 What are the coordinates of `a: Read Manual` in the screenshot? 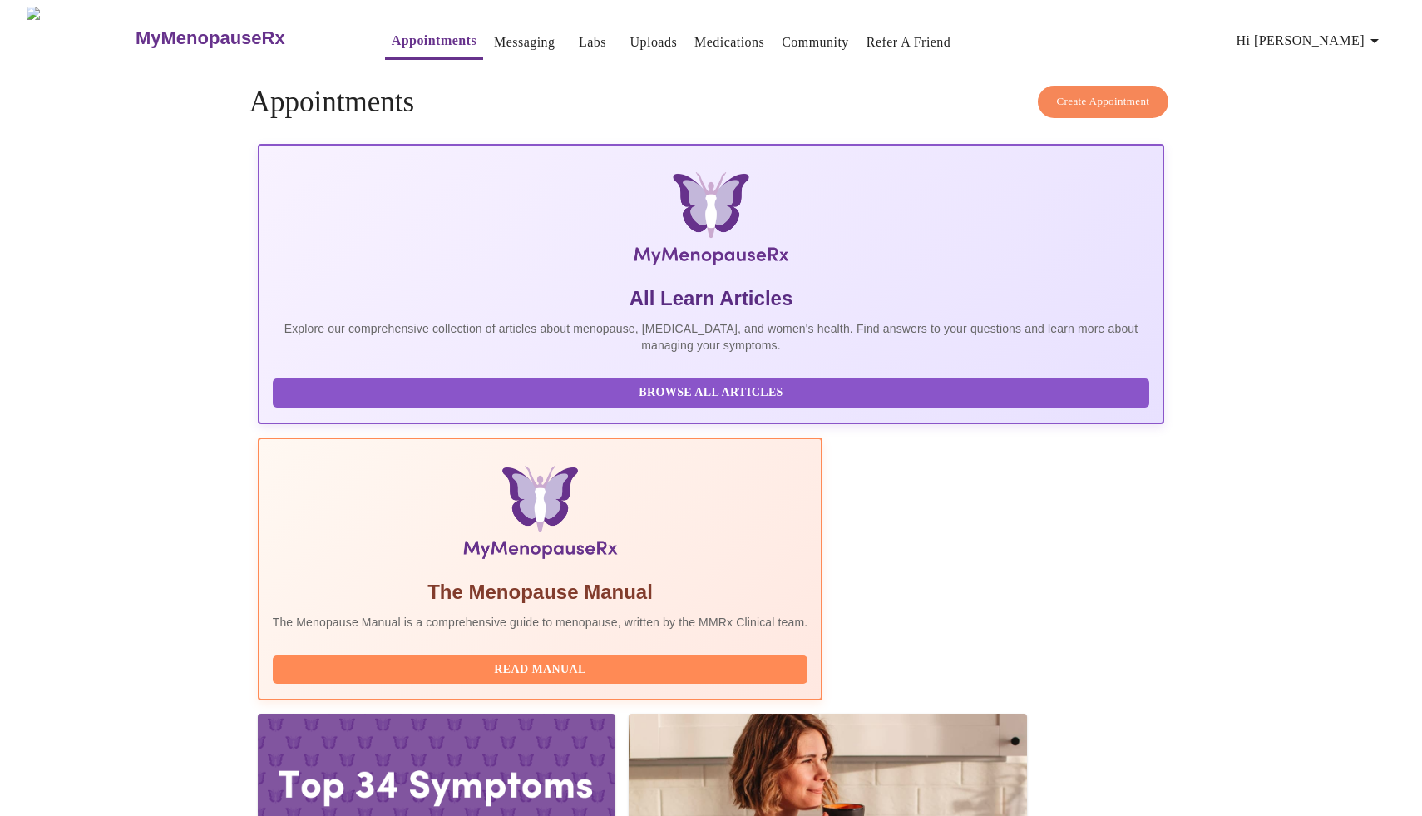 It's located at (542, 668).